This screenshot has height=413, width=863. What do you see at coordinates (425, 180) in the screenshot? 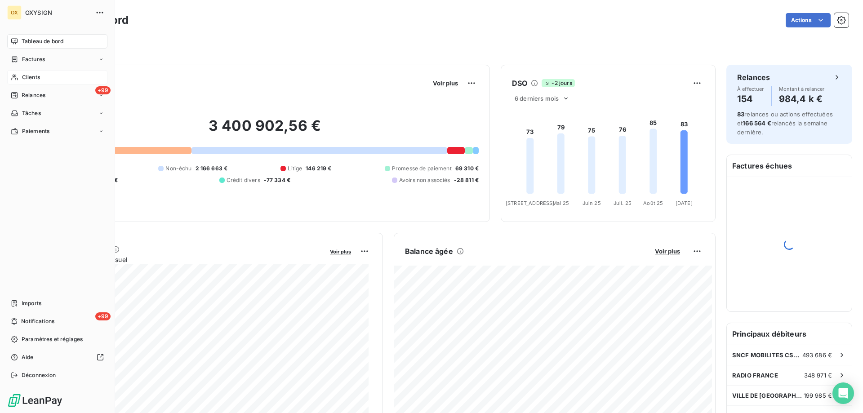
I see `span: Avoirs non associés` at bounding box center [425, 180].